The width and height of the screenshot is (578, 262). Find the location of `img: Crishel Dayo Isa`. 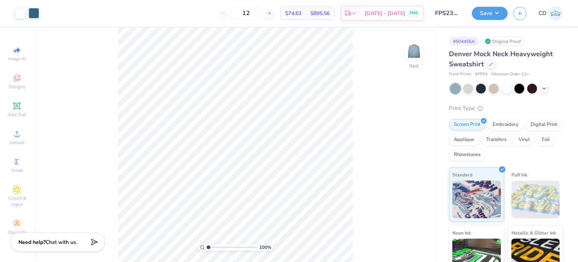

img: Crishel Dayo Isa is located at coordinates (556, 13).